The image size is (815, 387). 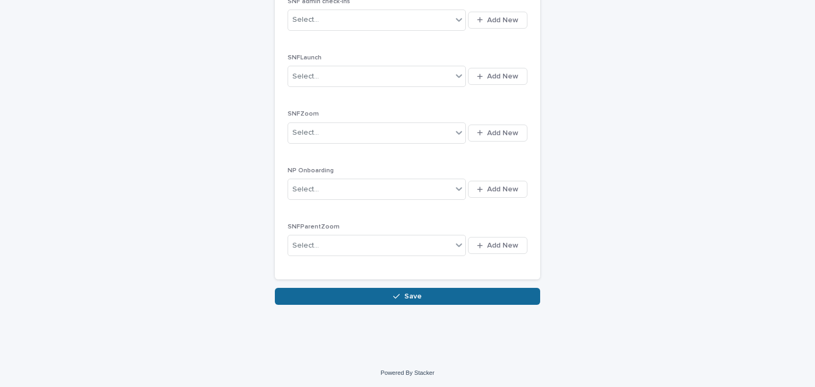 What do you see at coordinates (407, 296) in the screenshot?
I see `button: Save` at bounding box center [407, 296].